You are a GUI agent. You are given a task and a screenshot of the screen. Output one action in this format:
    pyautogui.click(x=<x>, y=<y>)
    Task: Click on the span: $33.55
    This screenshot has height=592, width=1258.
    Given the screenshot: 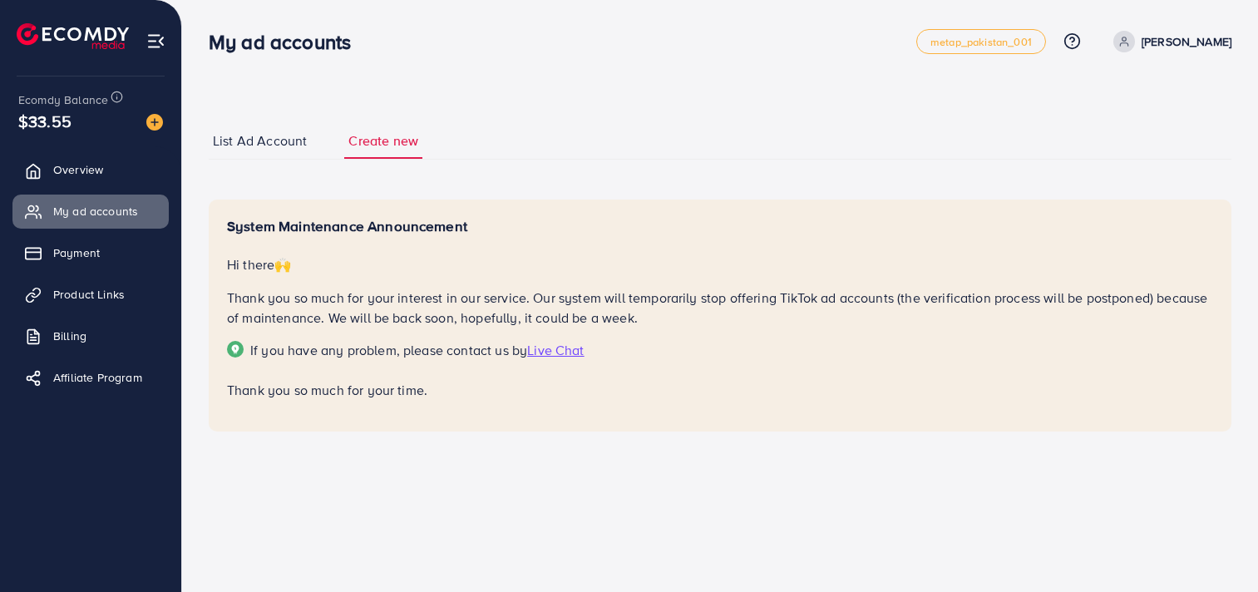 What is the action you would take?
    pyautogui.click(x=45, y=121)
    